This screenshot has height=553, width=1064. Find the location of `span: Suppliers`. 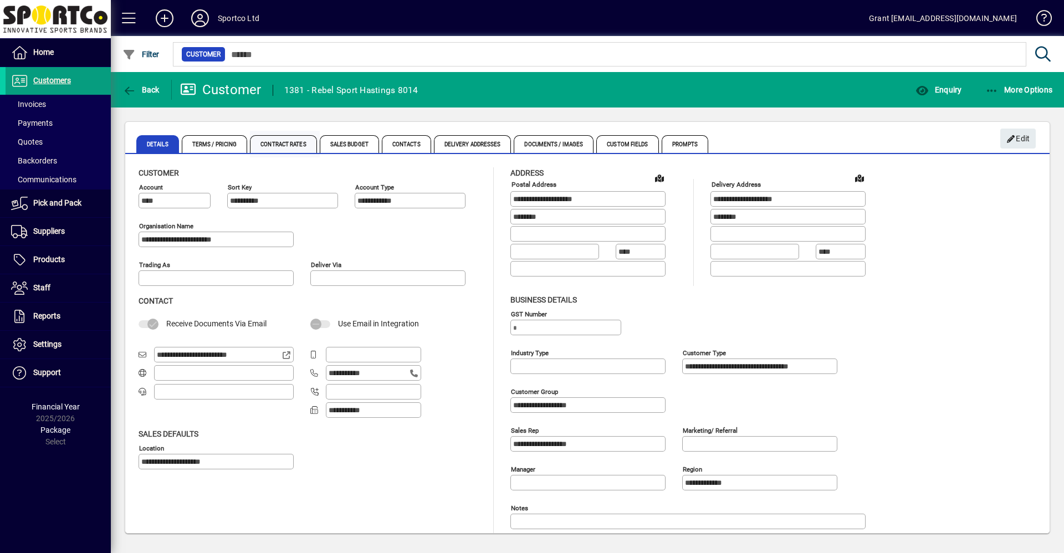

span: Suppliers is located at coordinates (49, 231).